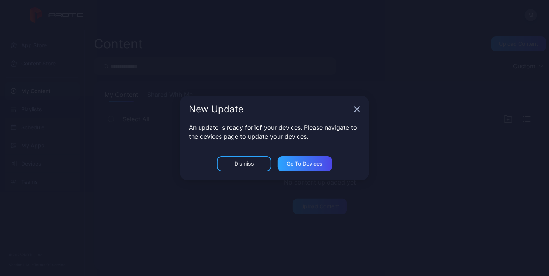  I want to click on button: Dismiss, so click(244, 164).